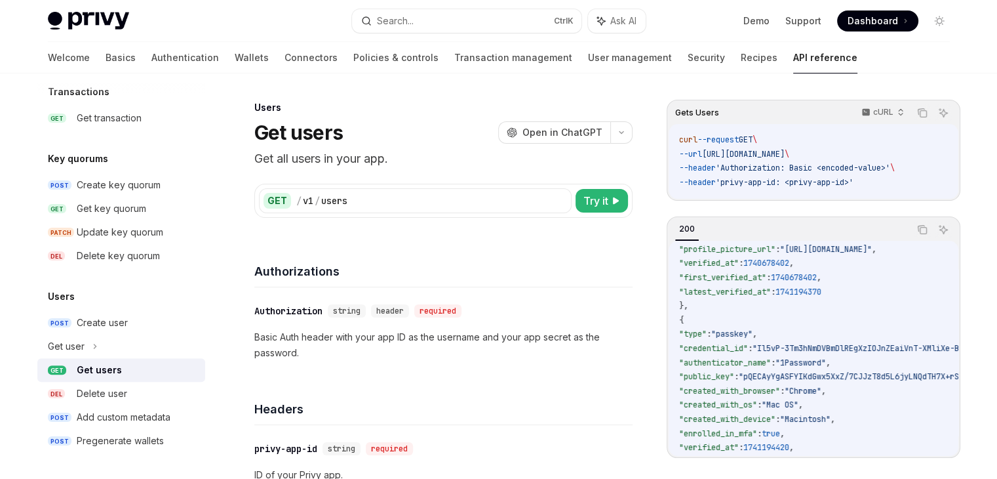  I want to click on a: API reference, so click(825, 58).